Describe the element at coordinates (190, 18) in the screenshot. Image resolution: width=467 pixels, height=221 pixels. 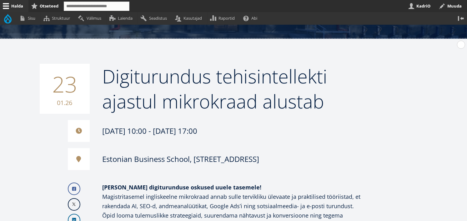
I see `a: Kasutajad` at that location.